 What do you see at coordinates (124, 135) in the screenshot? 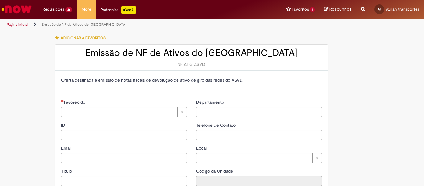
I see `input: ID` at bounding box center [124, 135].